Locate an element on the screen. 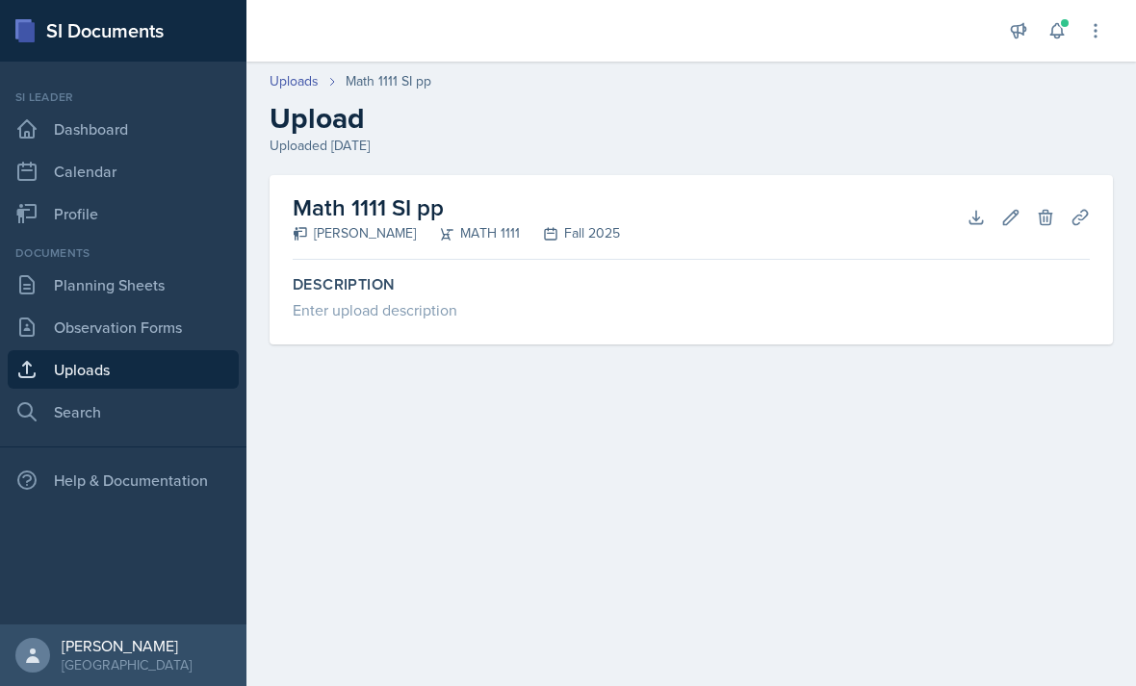 The image size is (1136, 686). a: Observation Forms is located at coordinates (123, 327).